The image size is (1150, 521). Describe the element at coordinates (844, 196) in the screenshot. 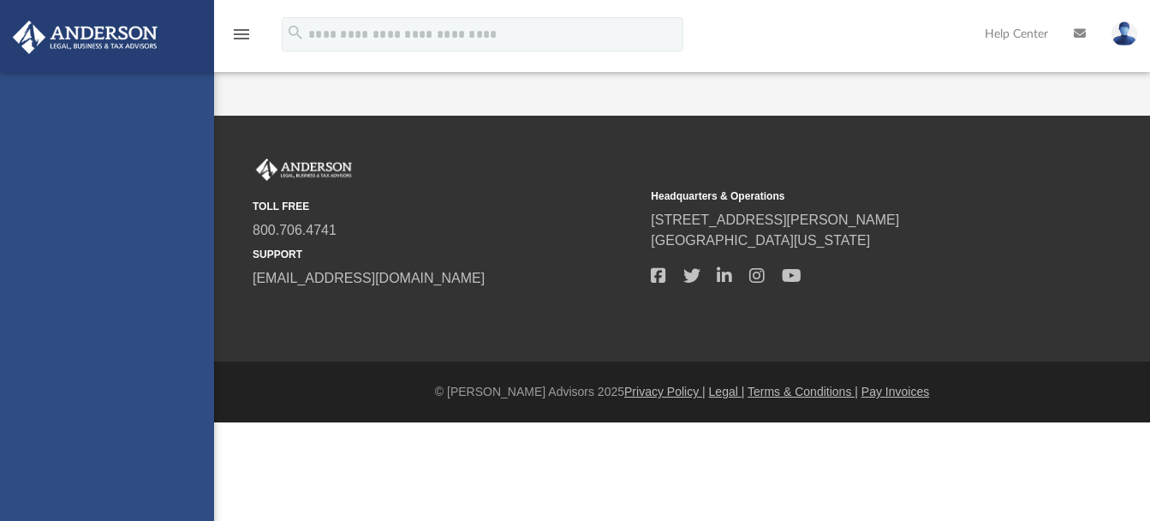

I see `small: Headquarters & Operations` at that location.